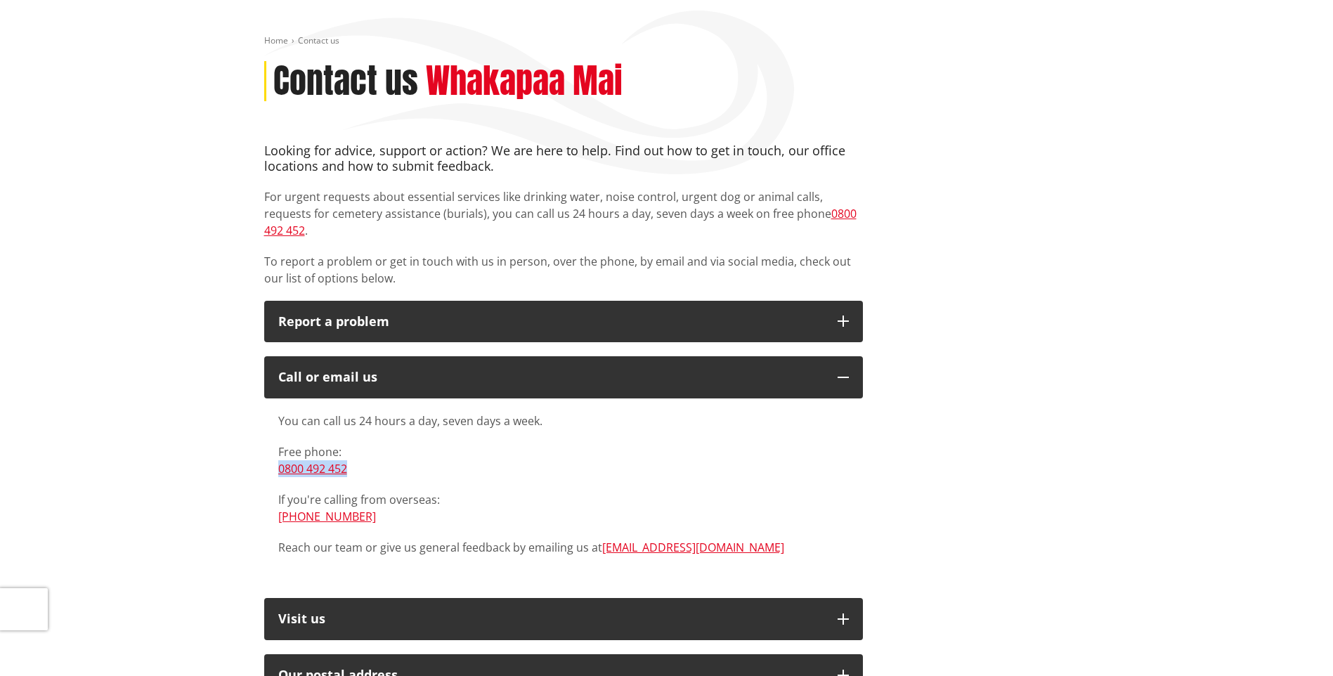 The image size is (1333, 676). I want to click on h1: Contact us, so click(346, 82).